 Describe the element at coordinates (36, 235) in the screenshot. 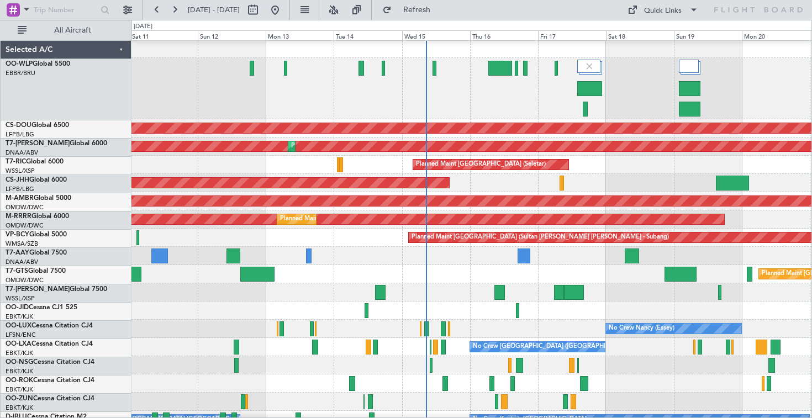

I see `a: VP-BCYGlobal 5000` at that location.